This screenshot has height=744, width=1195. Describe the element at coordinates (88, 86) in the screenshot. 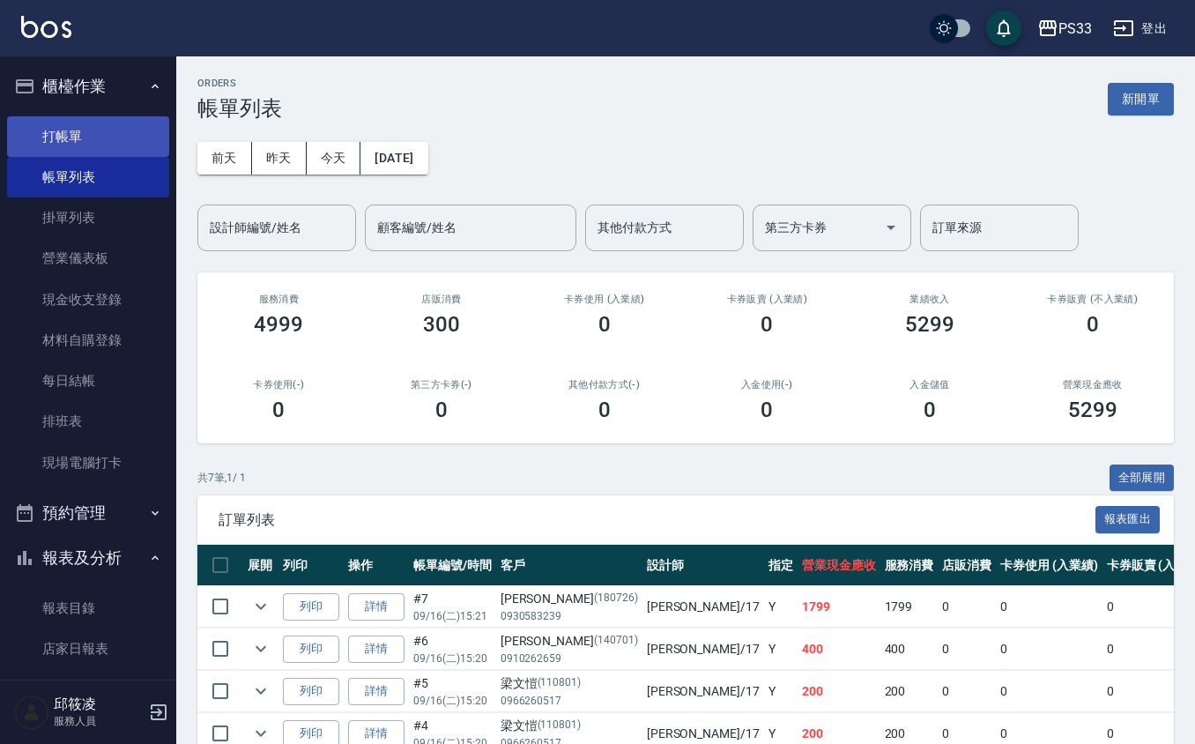

I see `button: 櫃檯作業` at that location.